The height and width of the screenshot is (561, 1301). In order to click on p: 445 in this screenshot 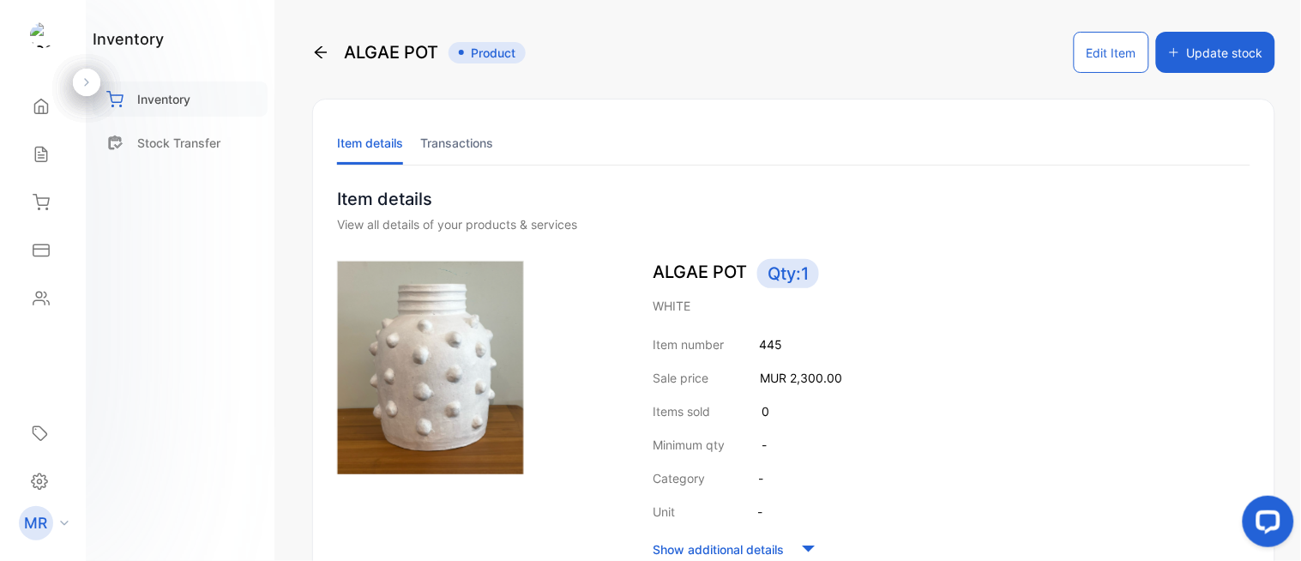, I will do `click(770, 344)`.